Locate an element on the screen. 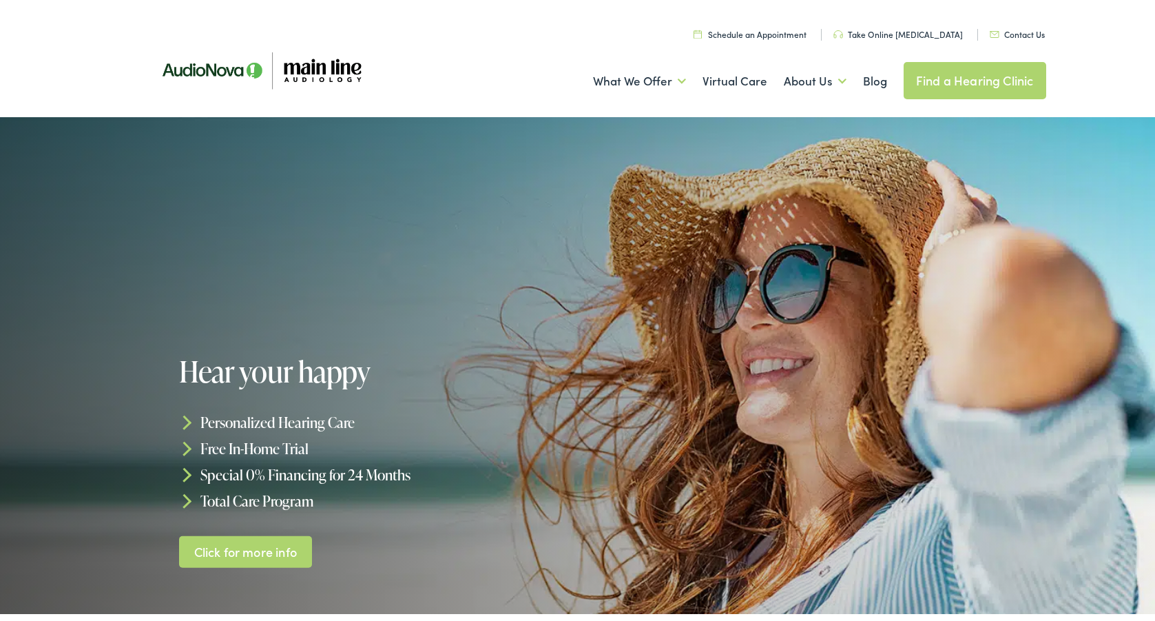 The height and width of the screenshot is (621, 1155). a: Blog is located at coordinates (875, 74).